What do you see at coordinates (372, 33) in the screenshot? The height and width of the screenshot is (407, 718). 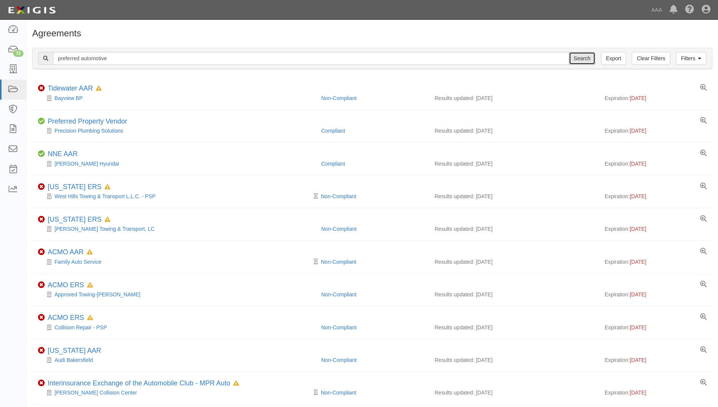 I see `h1: Agreements` at bounding box center [372, 33].